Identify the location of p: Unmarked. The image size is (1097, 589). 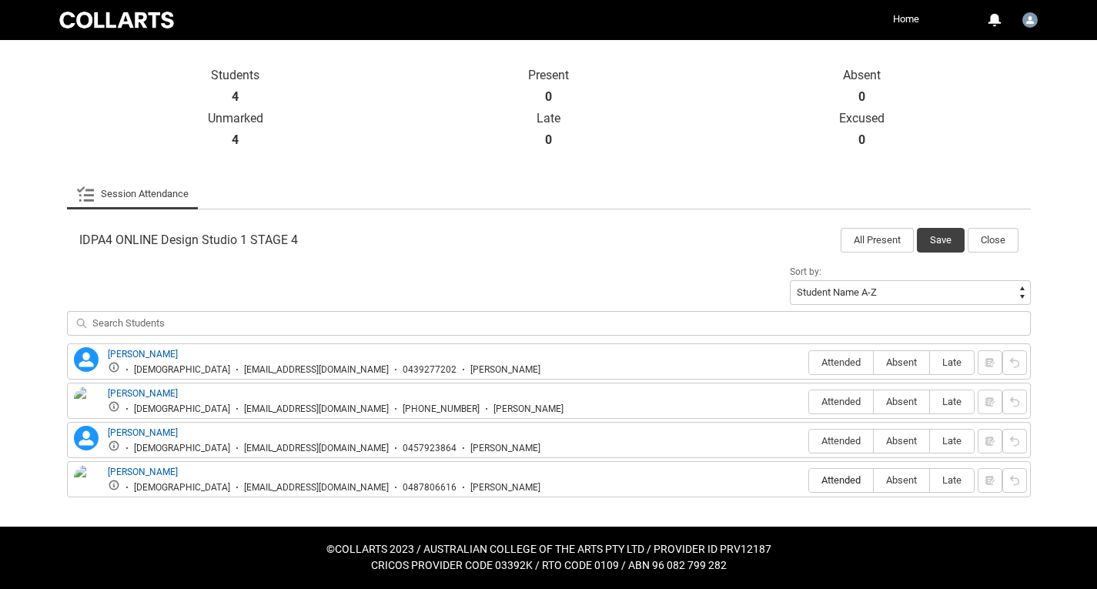
(235, 119).